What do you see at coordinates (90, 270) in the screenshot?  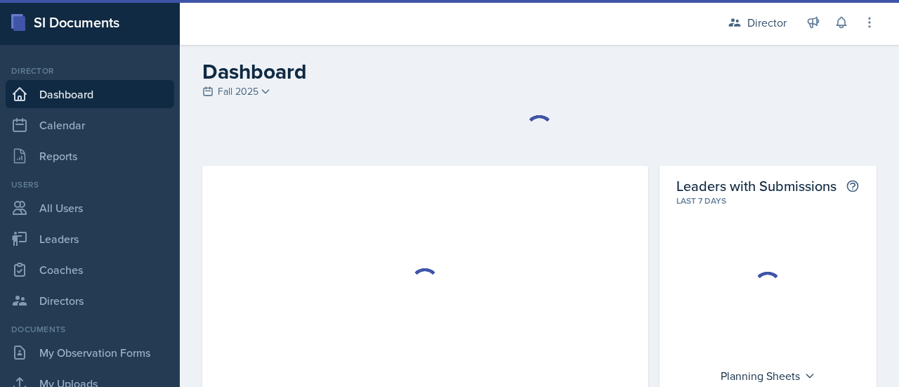 I see `a: Coaches` at bounding box center [90, 270].